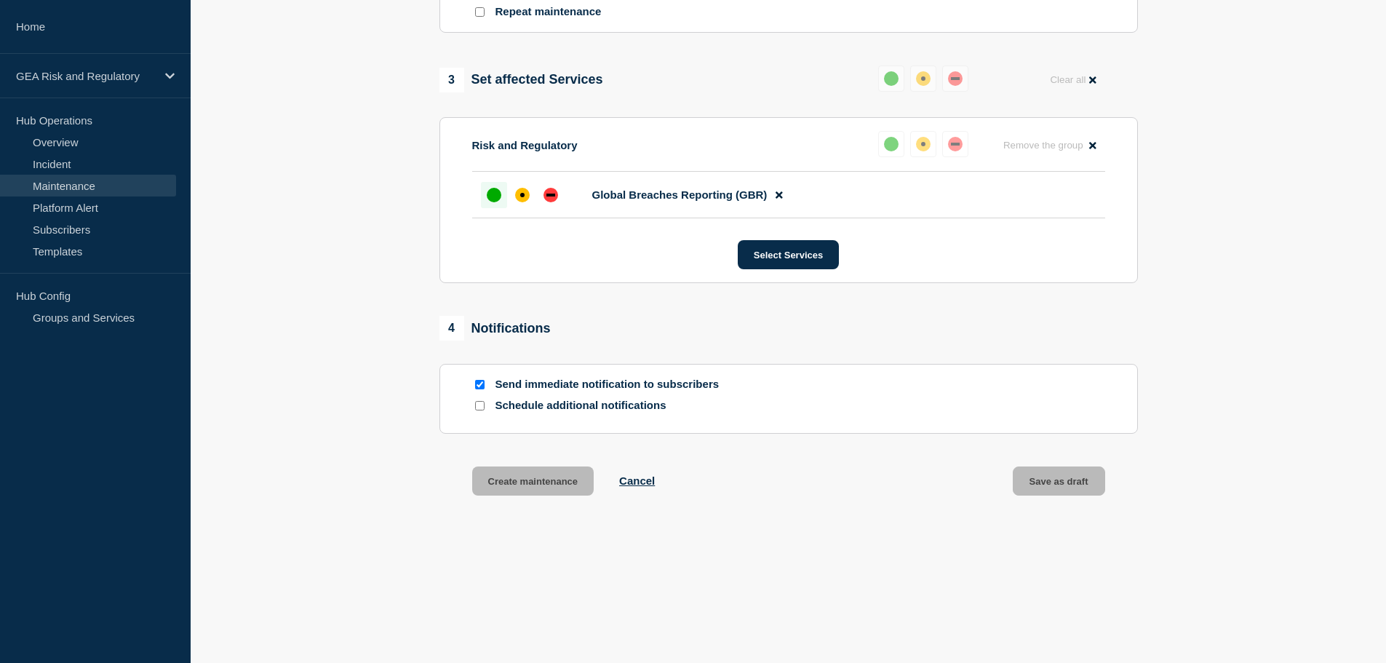 The height and width of the screenshot is (663, 1386). What do you see at coordinates (452, 80) in the screenshot?
I see `span: 3` at bounding box center [452, 80].